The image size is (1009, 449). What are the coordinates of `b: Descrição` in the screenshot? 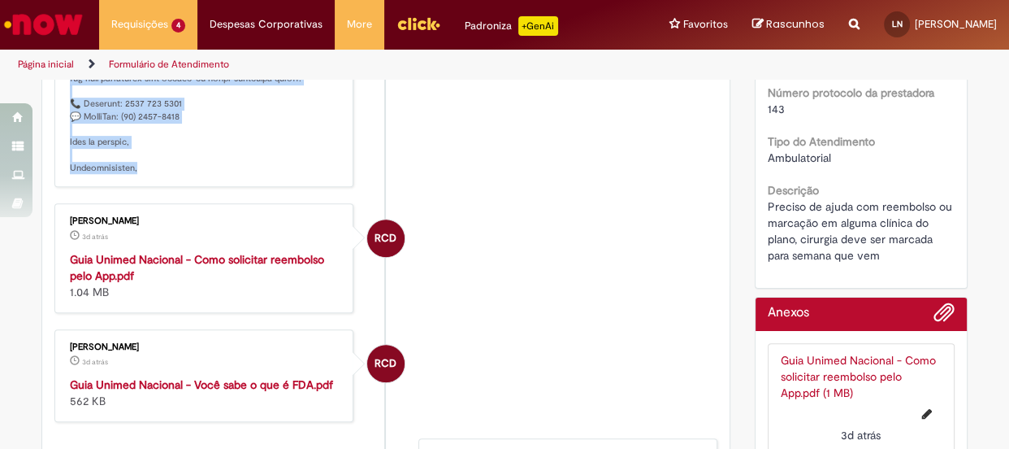 It's located at (793, 190).